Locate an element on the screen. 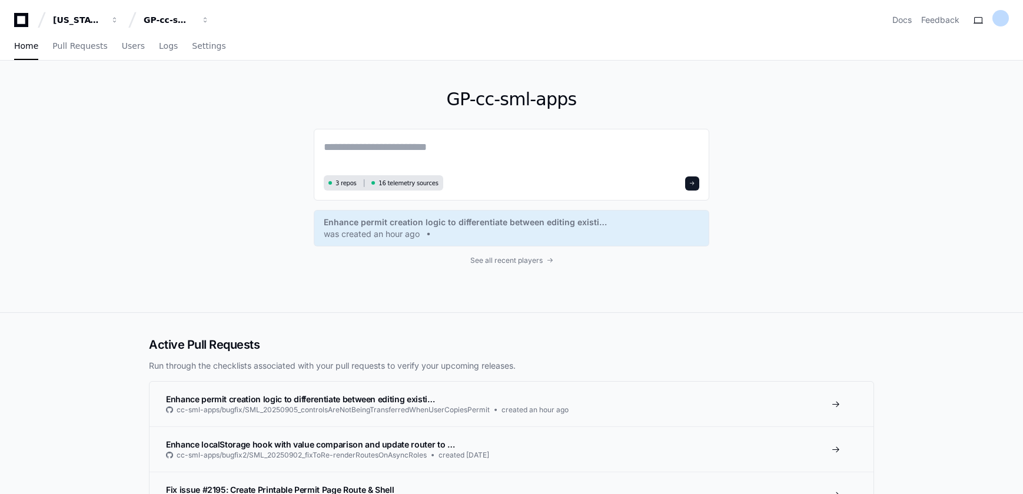 This screenshot has width=1023, height=494. span: cc-sml-apps/bugfix2/SML_20250902_fixToRe-renderRoutesOnAsyncRoles is located at coordinates (301, 456).